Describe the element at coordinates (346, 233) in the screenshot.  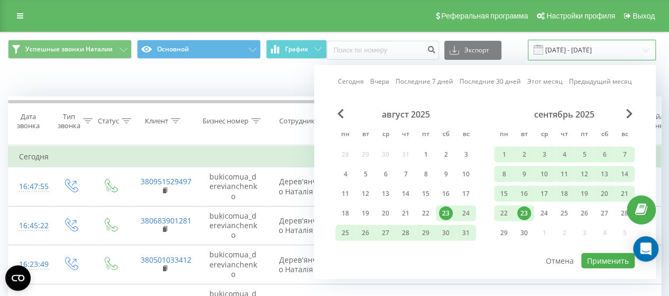
I see `div: пн 25 авг. 2025 г.` at that location.